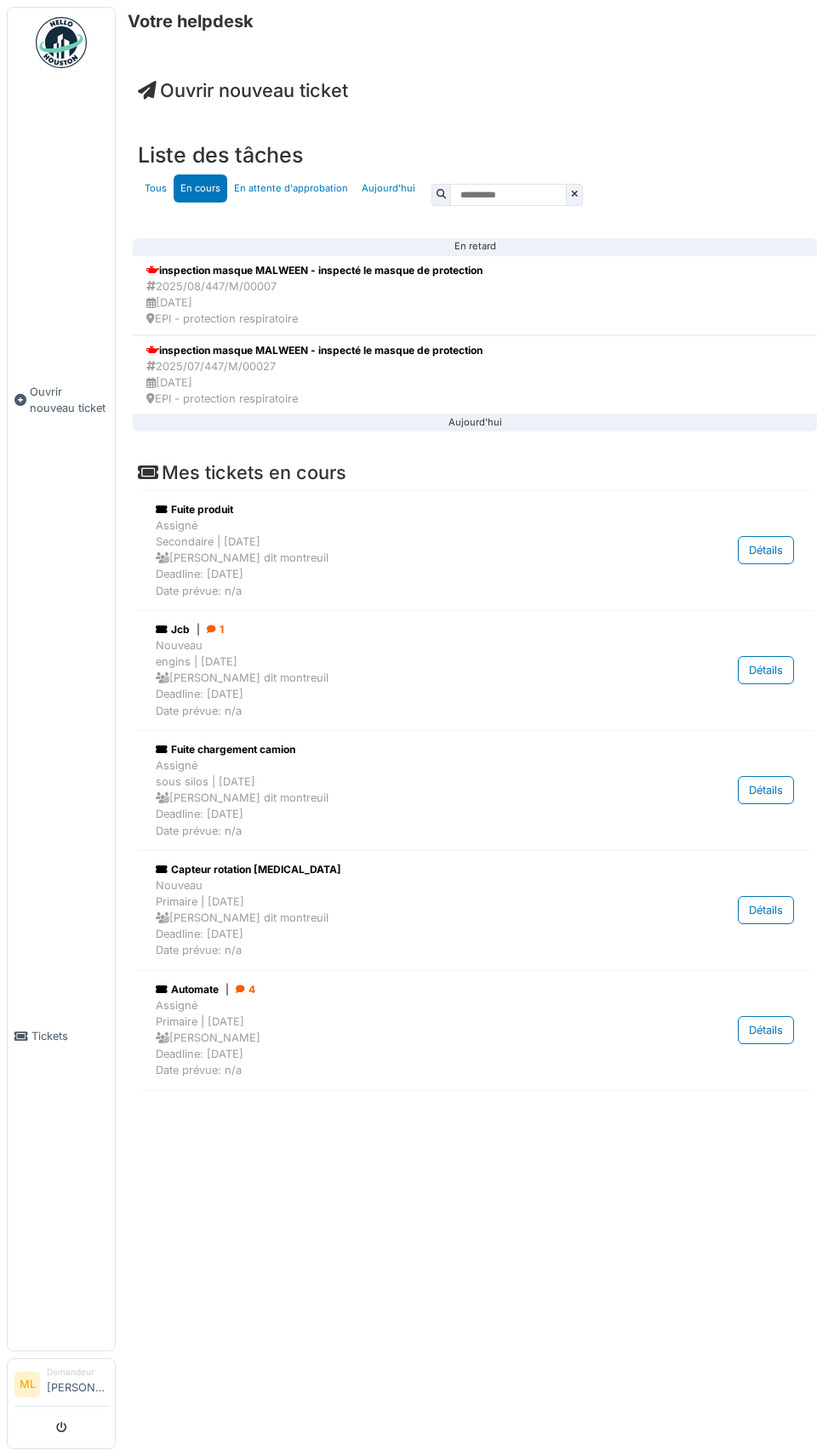 Image resolution: width=834 pixels, height=1456 pixels. I want to click on div: Aujourd'hui, so click(475, 423).